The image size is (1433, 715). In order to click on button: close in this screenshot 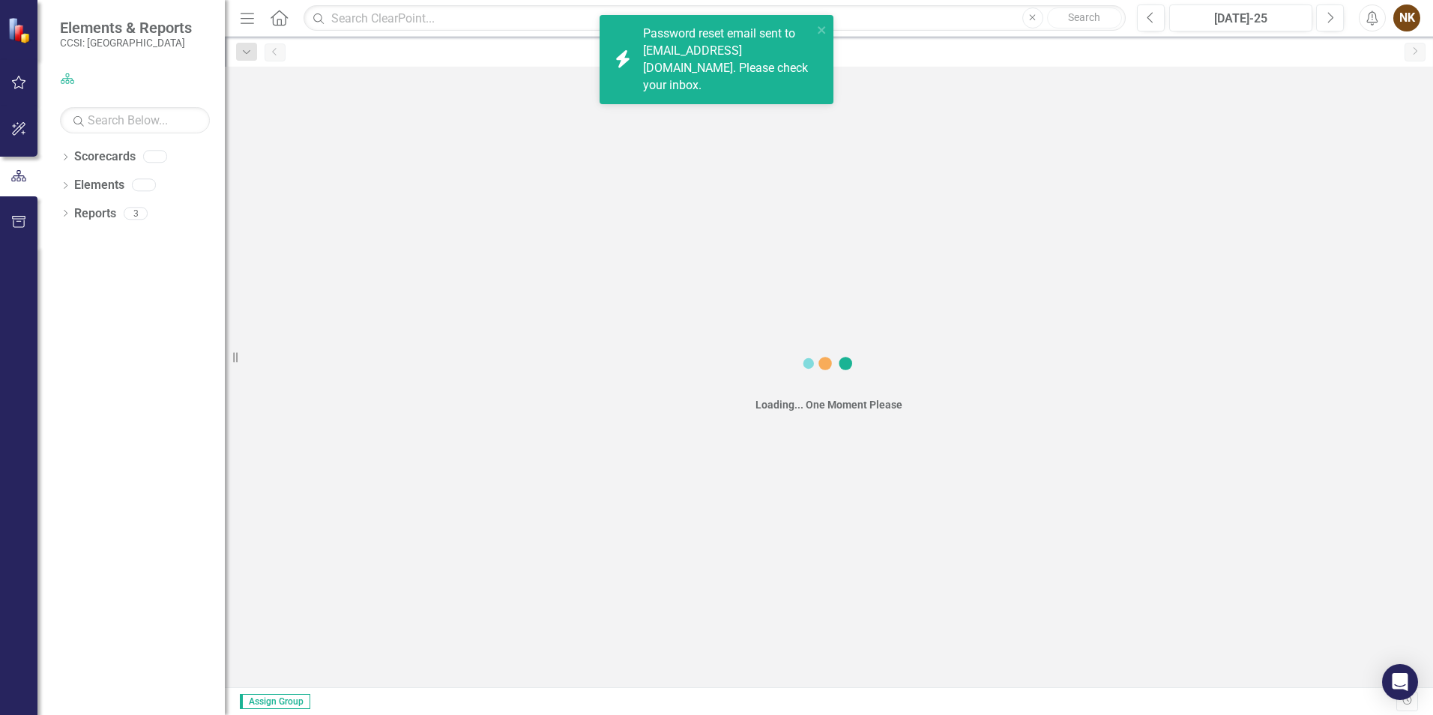, I will do `click(822, 29)`.